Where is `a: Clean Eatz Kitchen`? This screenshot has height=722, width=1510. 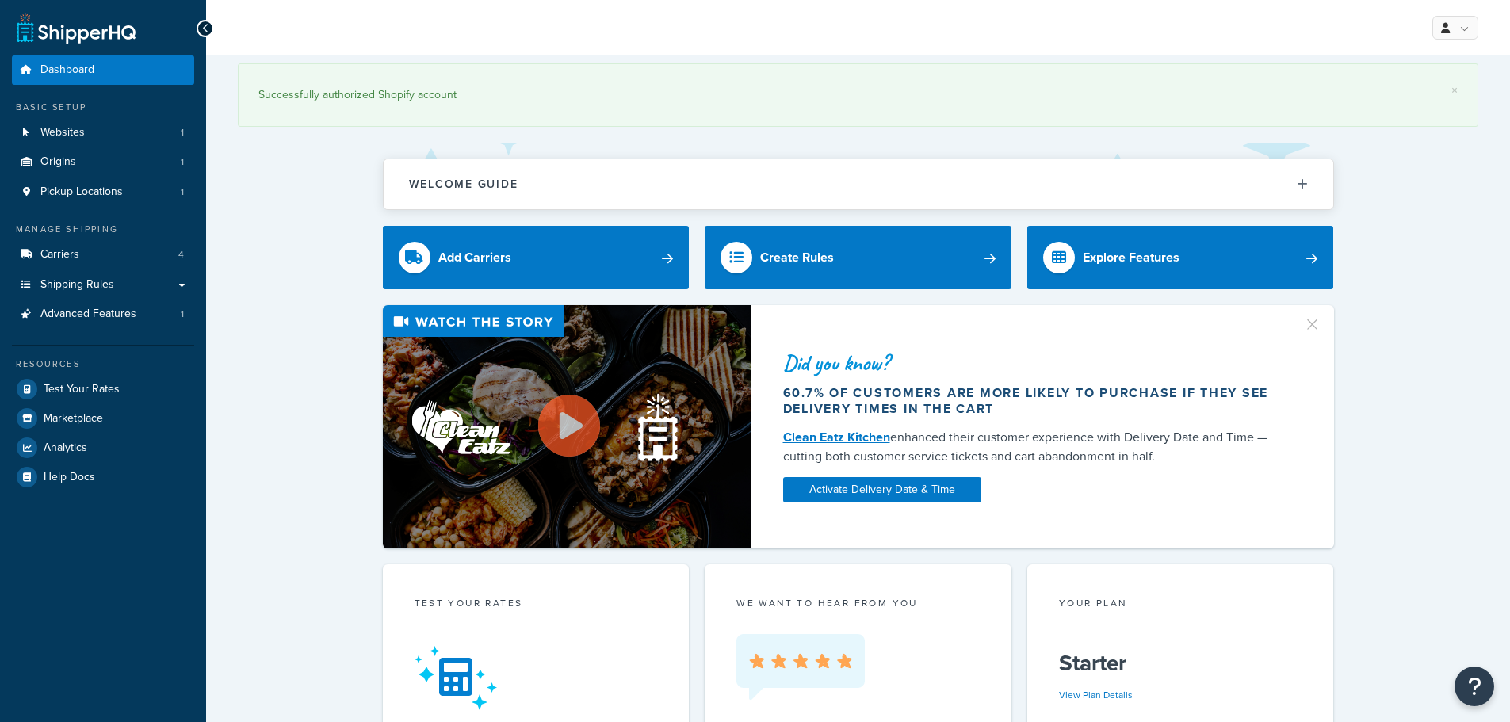
a: Clean Eatz Kitchen is located at coordinates (836, 437).